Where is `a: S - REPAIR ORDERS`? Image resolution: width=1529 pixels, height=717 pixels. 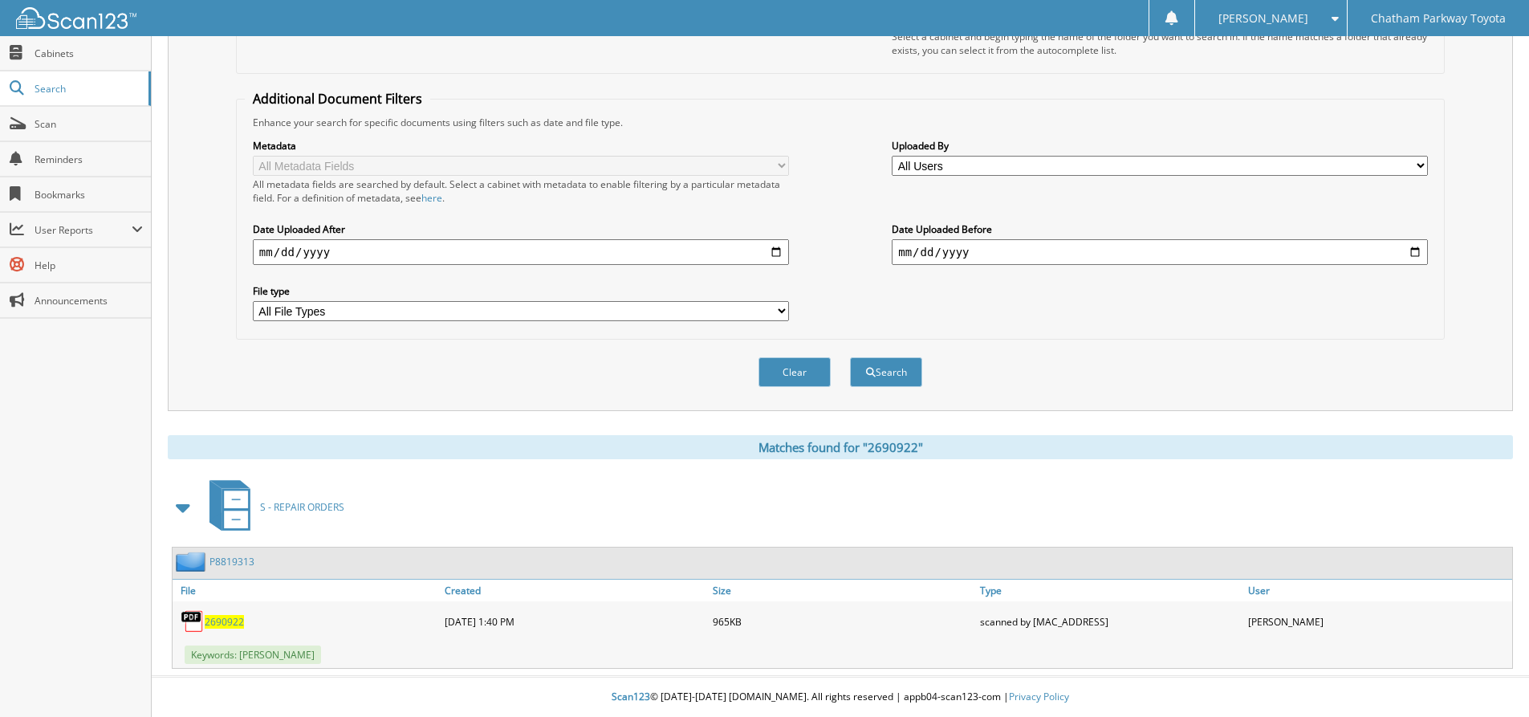
a: S - REPAIR ORDERS is located at coordinates (272, 507).